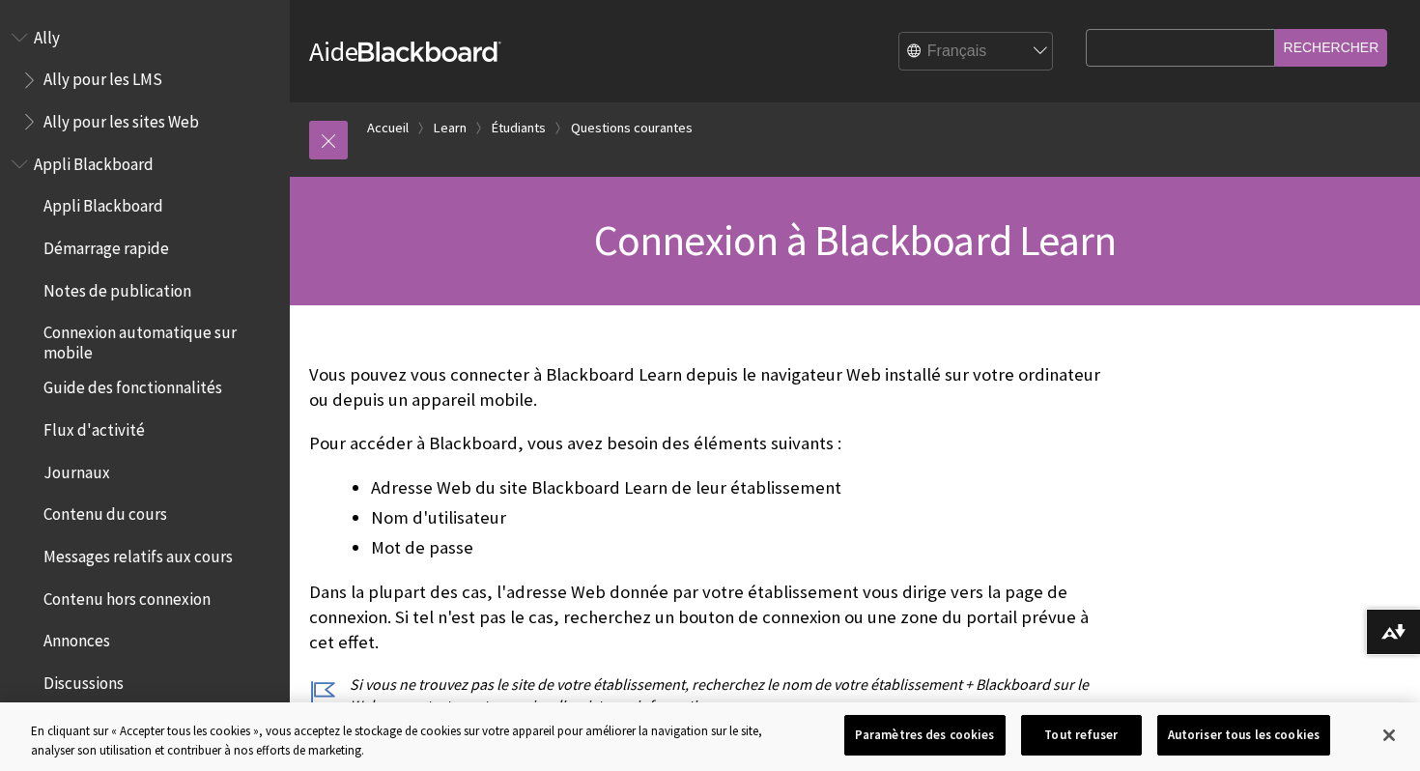 Image resolution: width=1420 pixels, height=771 pixels. Describe the element at coordinates (450, 128) in the screenshot. I see `a: Learn` at that location.